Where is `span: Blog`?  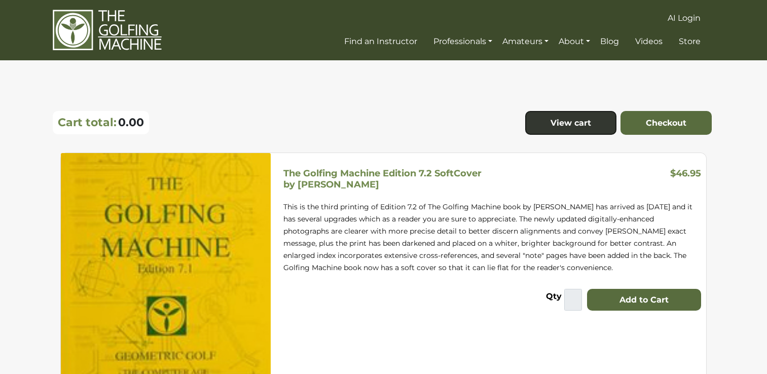
span: Blog is located at coordinates (610, 41).